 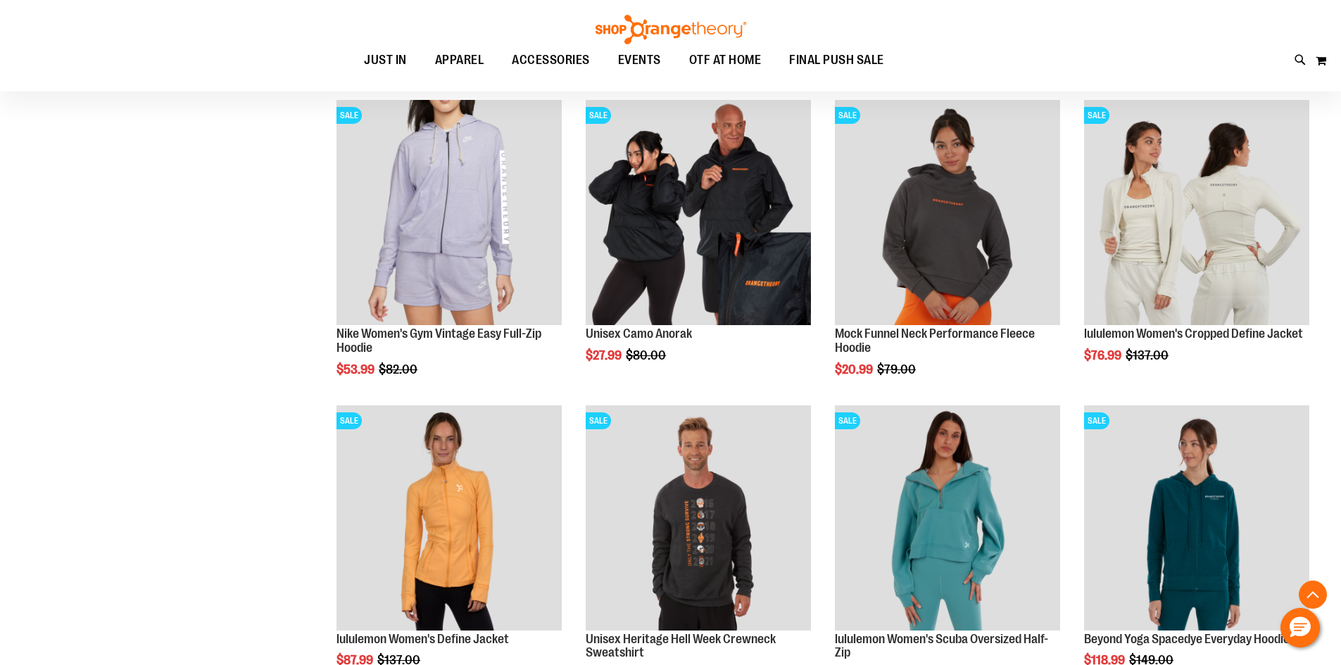 I want to click on img: Product image for lululemon Womens Scuba Oversized Half Zip, so click(x=947, y=518).